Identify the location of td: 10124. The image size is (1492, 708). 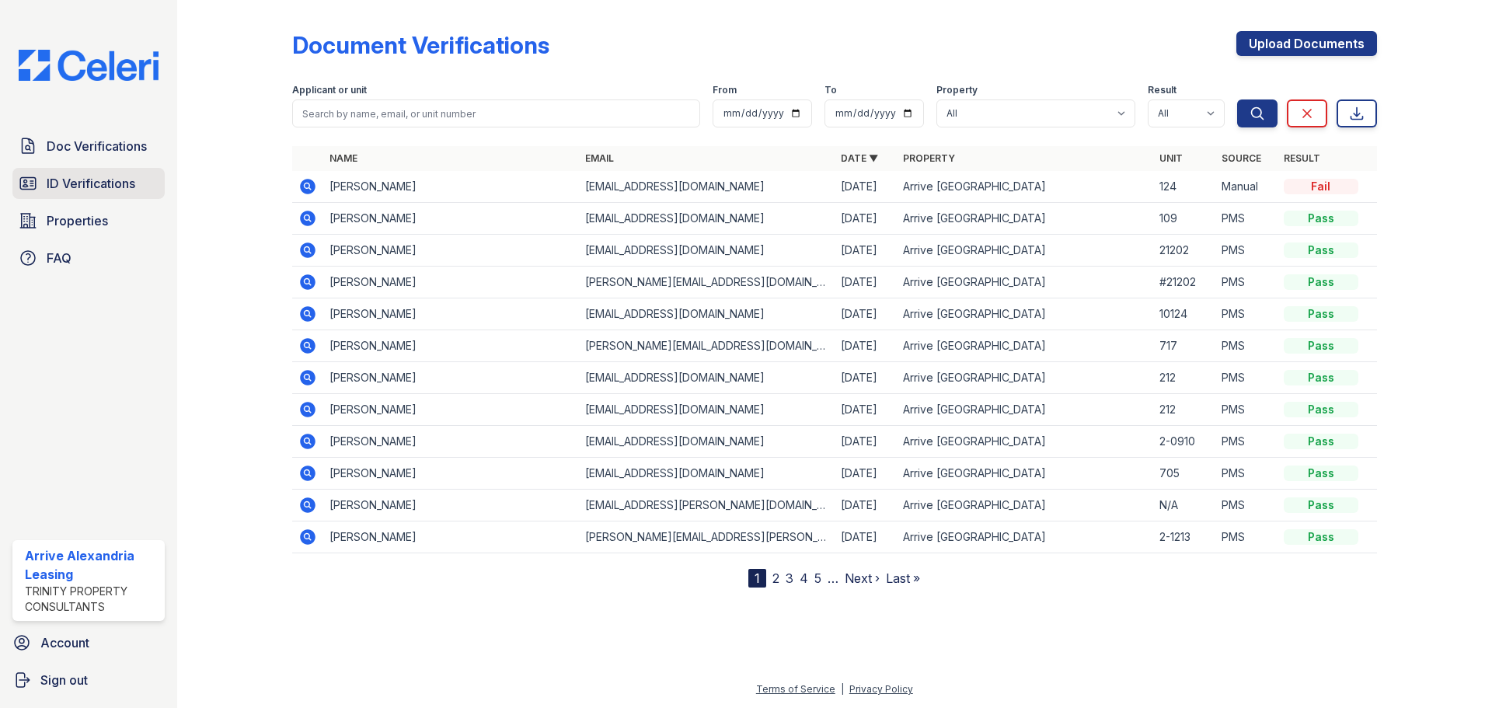
(1184, 314).